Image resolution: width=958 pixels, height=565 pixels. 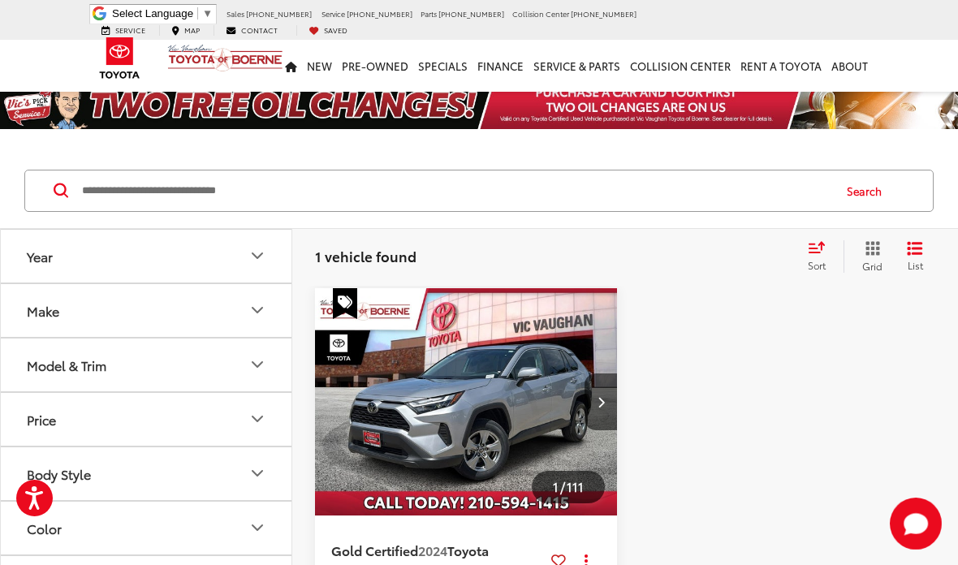 What do you see at coordinates (680, 66) in the screenshot?
I see `a: Collision Center` at bounding box center [680, 66].